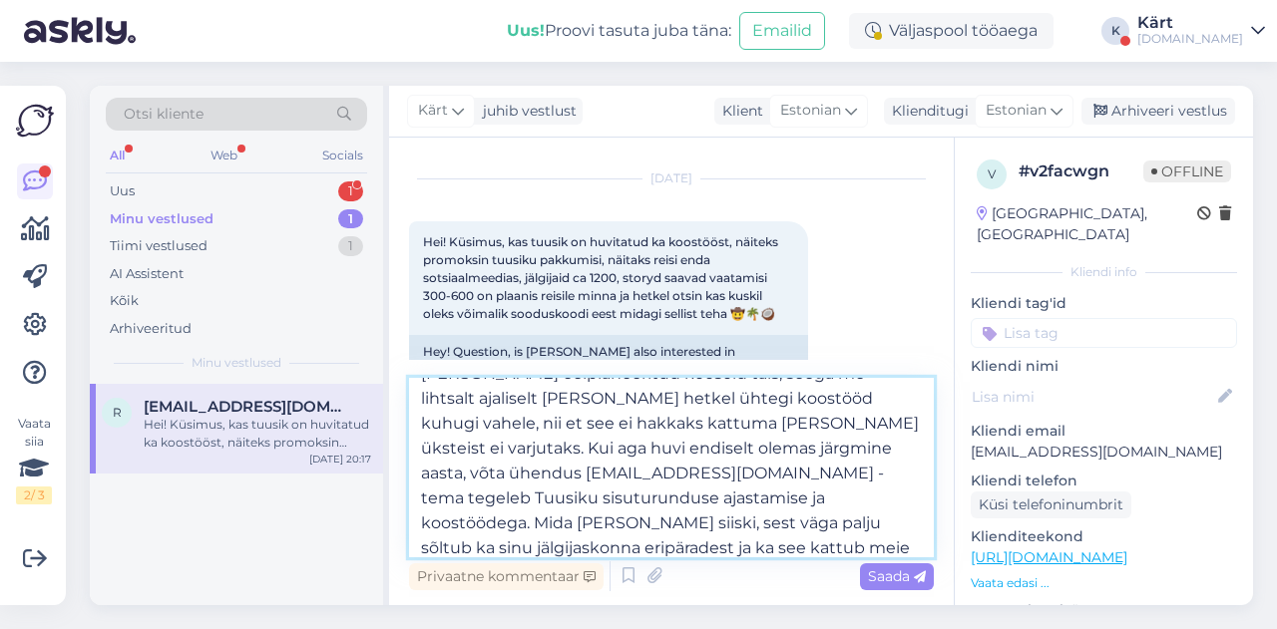 The image size is (1277, 629). I want to click on p: Kliendi tag'id, so click(1103, 303).